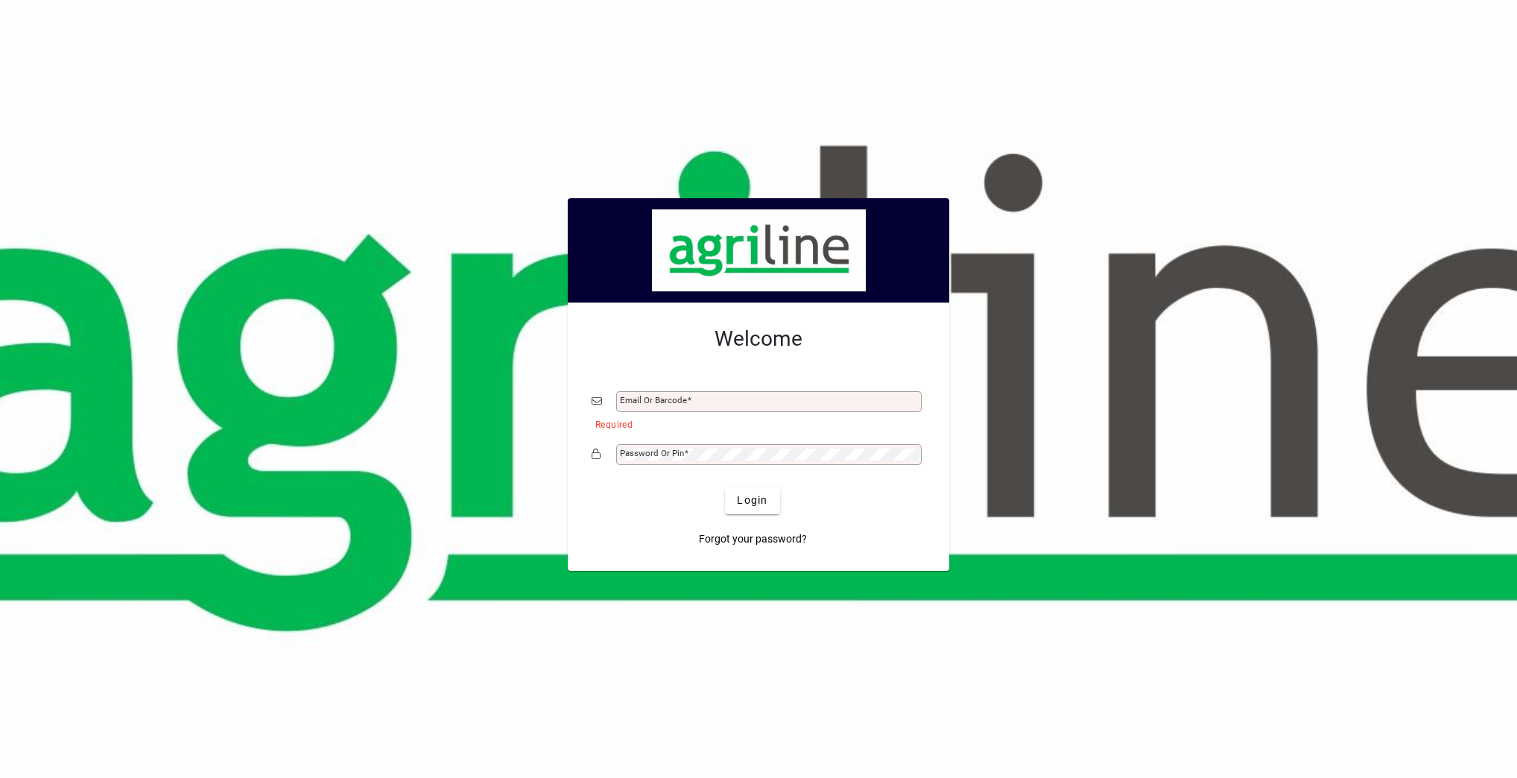 Image resolution: width=1517 pixels, height=778 pixels. I want to click on span: Forgot your password?, so click(753, 539).